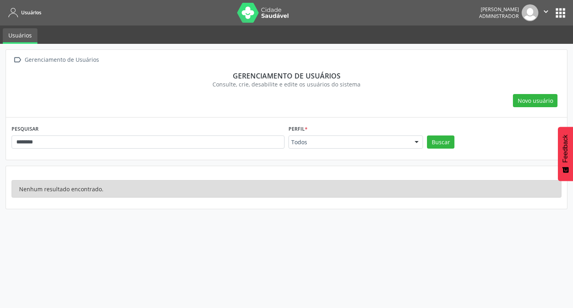  What do you see at coordinates (499, 16) in the screenshot?
I see `span: Administrador` at bounding box center [499, 16].